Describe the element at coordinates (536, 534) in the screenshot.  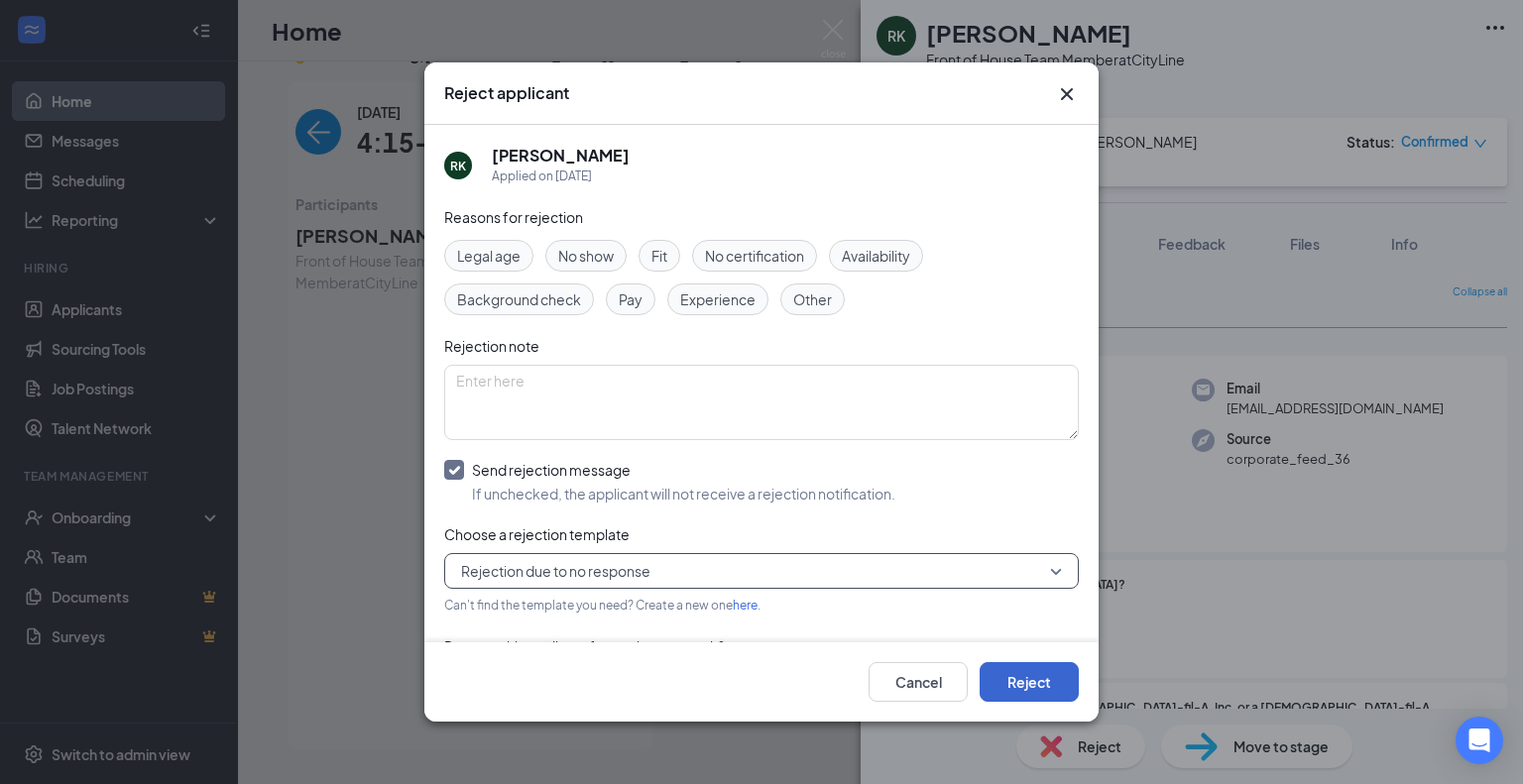
I see `span: Choose a rejection template` at that location.